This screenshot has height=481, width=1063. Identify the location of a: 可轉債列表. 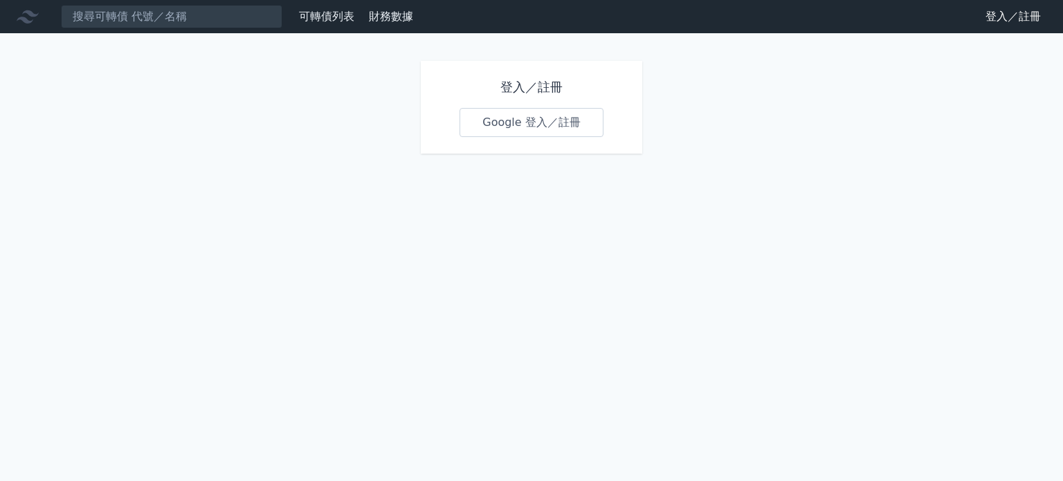
(327, 16).